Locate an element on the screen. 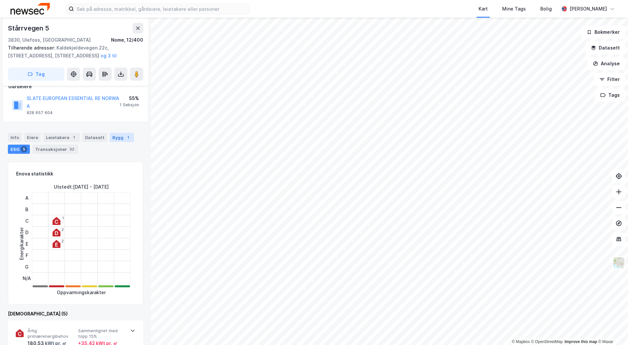  div: F is located at coordinates (27, 255).